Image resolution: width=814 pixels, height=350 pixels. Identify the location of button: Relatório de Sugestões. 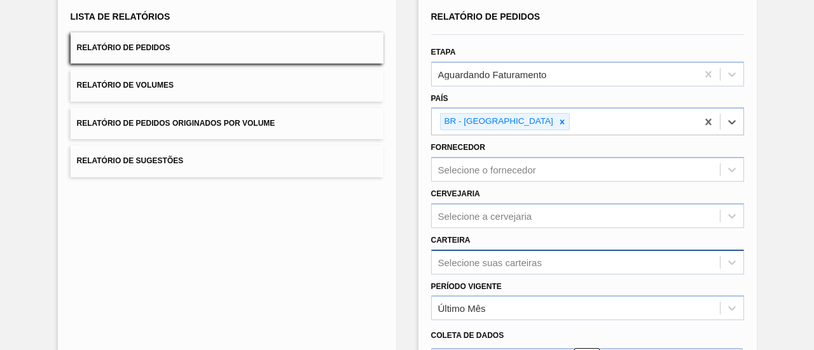
(227, 161).